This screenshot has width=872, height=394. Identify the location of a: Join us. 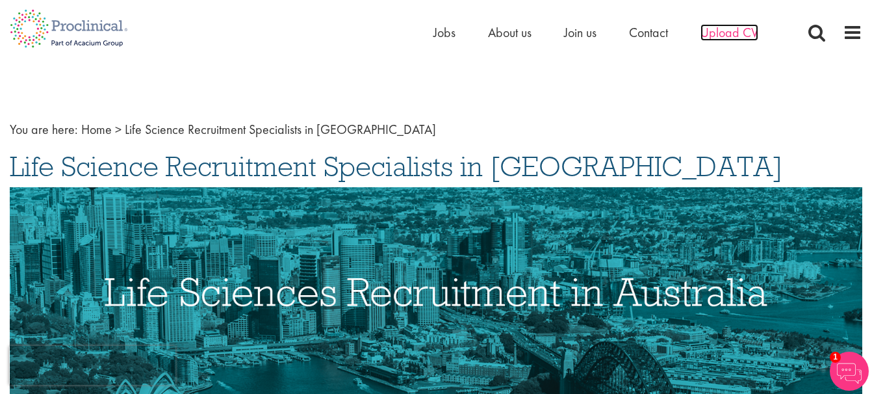
(580, 32).